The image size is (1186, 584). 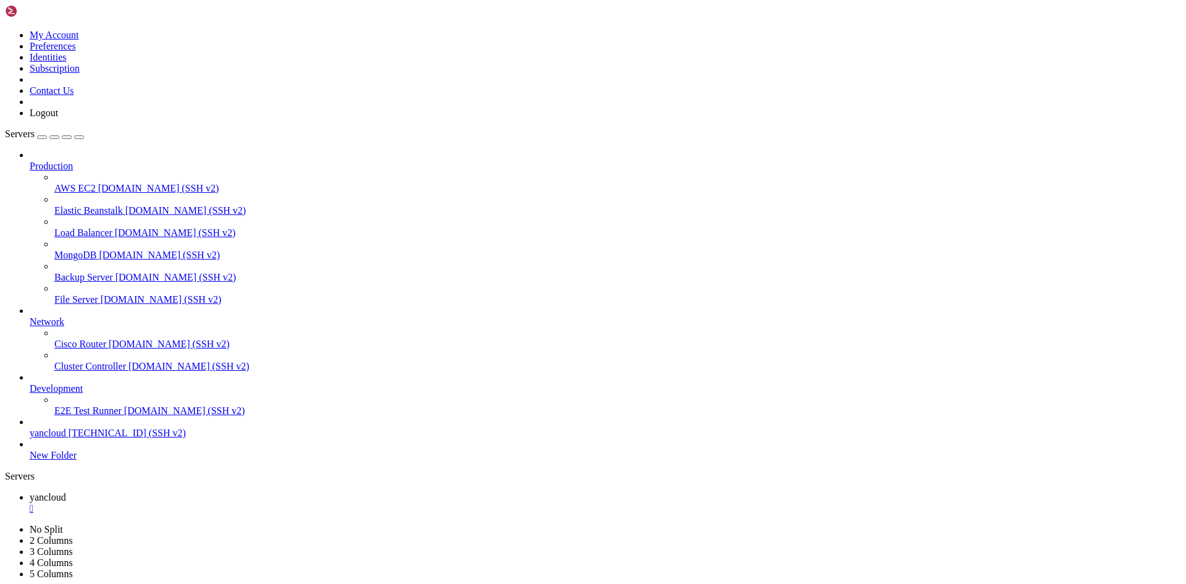 I want to click on a: 5 Columns, so click(x=51, y=573).